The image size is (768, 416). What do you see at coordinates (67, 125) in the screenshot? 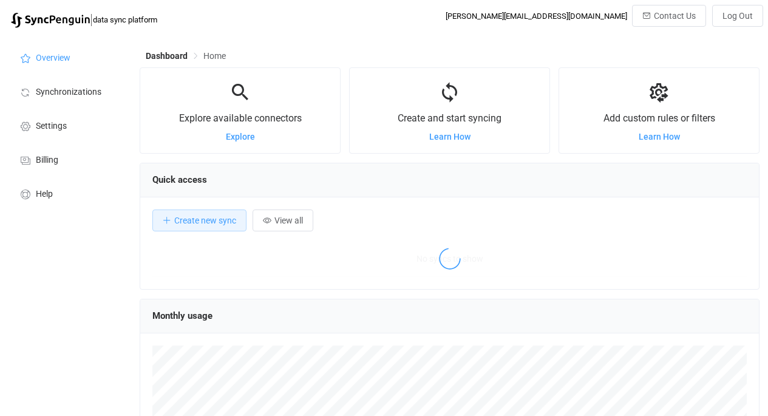
I see `a: Settings` at bounding box center [67, 125].